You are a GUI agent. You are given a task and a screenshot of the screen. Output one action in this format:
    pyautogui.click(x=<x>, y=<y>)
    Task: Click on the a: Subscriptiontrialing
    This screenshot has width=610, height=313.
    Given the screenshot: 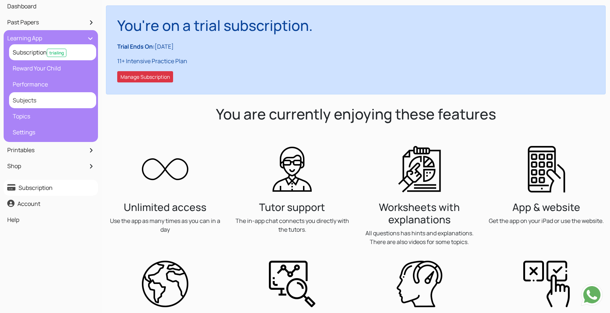 What is the action you would take?
    pyautogui.click(x=53, y=52)
    